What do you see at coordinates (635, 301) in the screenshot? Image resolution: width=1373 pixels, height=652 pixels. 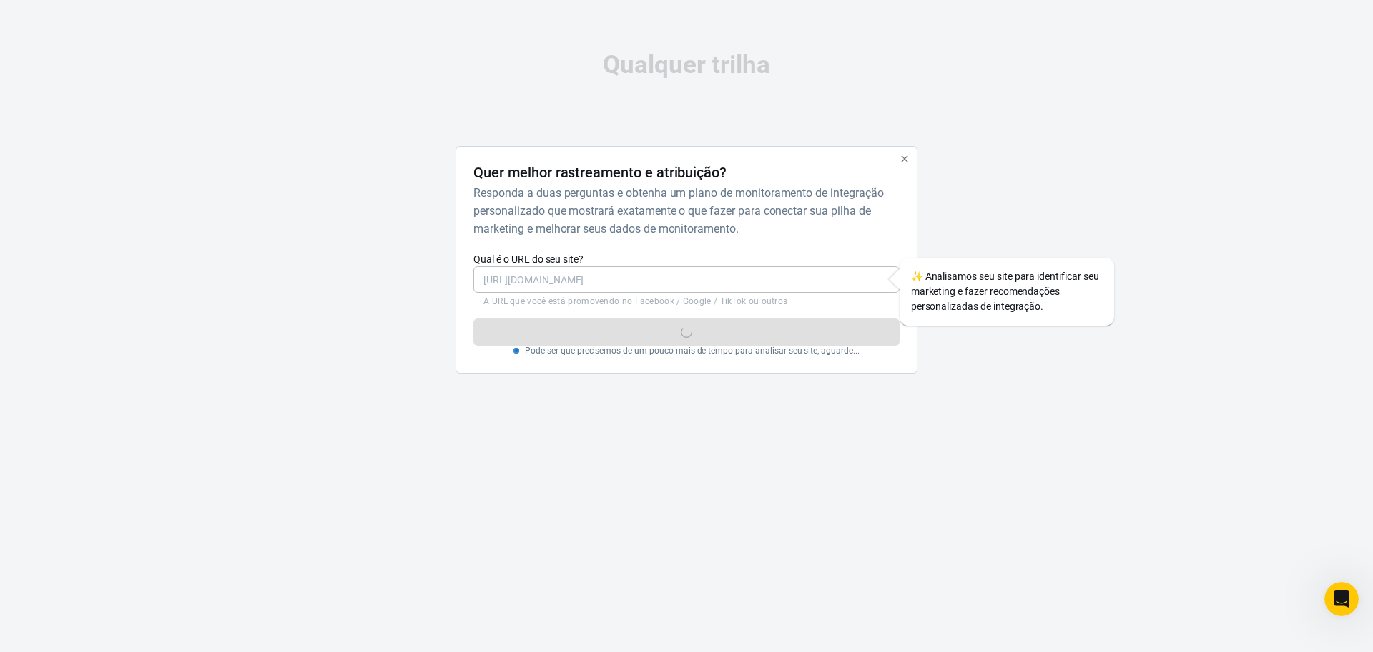 I see `font: A URL que você está promovendo no Facebook / Google / TikTok ou outros` at bounding box center [635, 301].